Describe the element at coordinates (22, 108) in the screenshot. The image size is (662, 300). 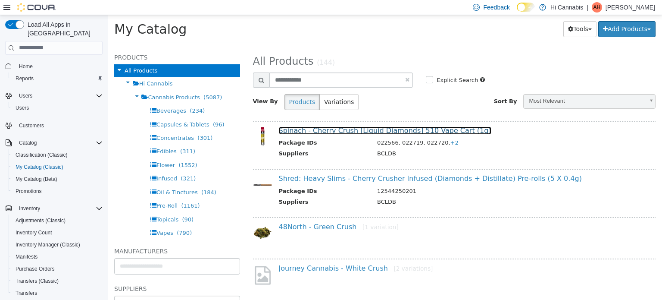
I see `a: Users` at that location.